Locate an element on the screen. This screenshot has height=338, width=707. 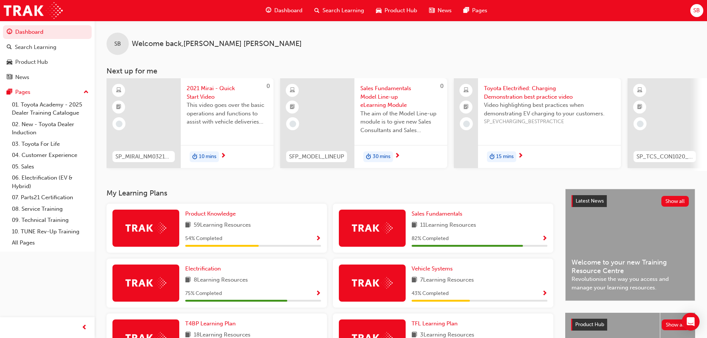
a: Toyota Electrified: Charging Demonstration best practice videoVideo highlighting best practices w... is located at coordinates (538, 123).